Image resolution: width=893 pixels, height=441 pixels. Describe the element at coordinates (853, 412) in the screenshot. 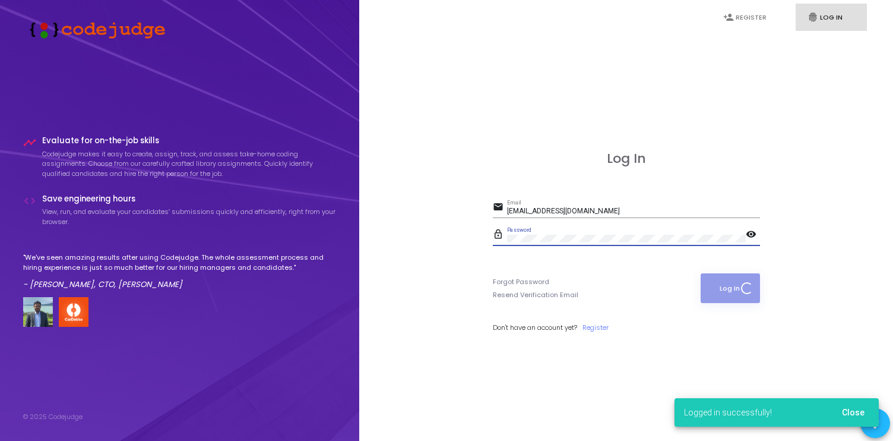

I see `button: Close` at that location.